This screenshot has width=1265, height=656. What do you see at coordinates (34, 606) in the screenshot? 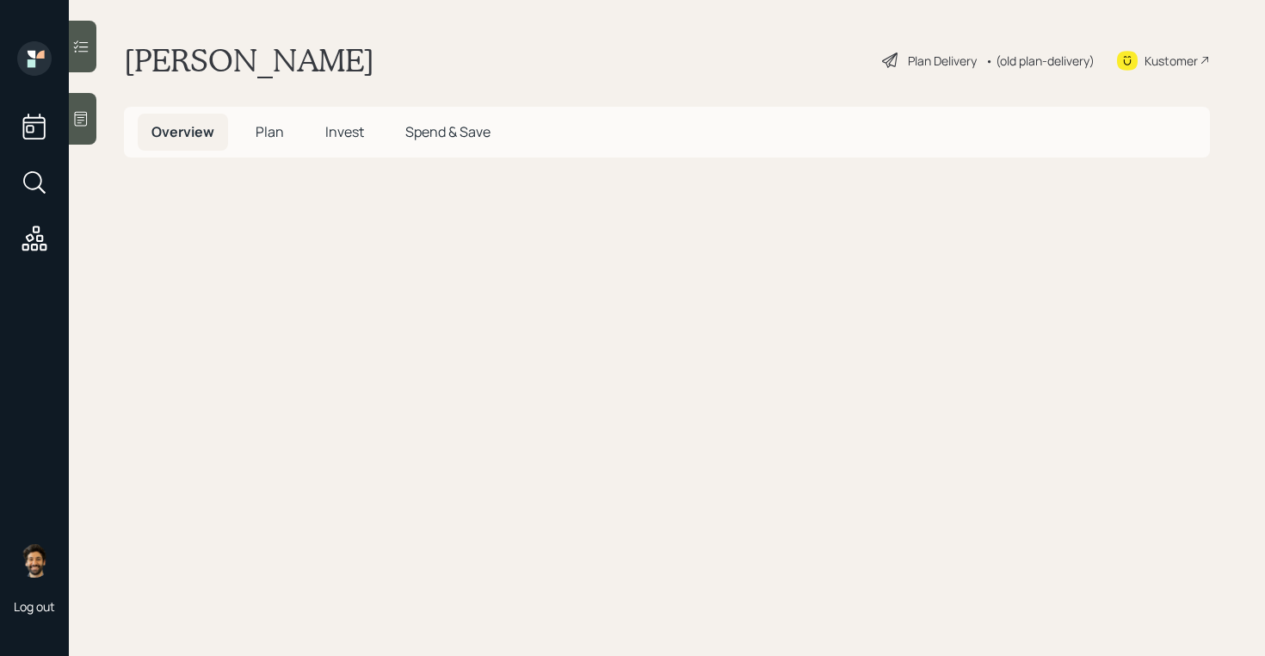
I see `div: Log out` at bounding box center [34, 606].